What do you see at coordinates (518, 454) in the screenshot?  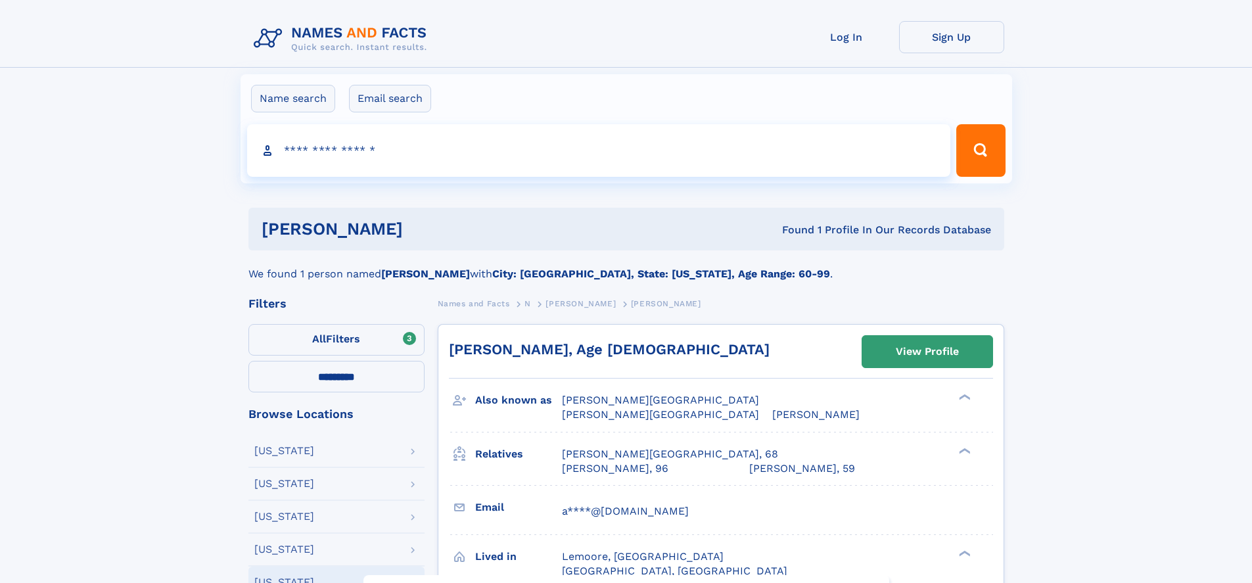 I see `h3: Relatives` at bounding box center [518, 454].